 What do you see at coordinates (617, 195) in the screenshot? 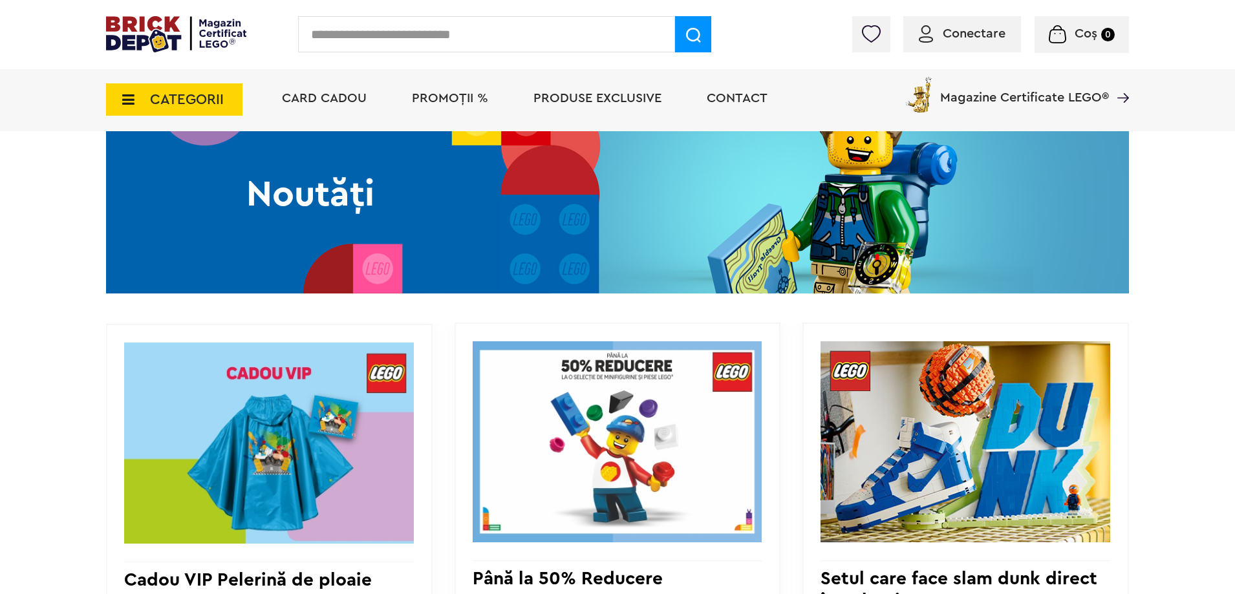
I see `a: NoutățiNoutăți` at bounding box center [617, 195].